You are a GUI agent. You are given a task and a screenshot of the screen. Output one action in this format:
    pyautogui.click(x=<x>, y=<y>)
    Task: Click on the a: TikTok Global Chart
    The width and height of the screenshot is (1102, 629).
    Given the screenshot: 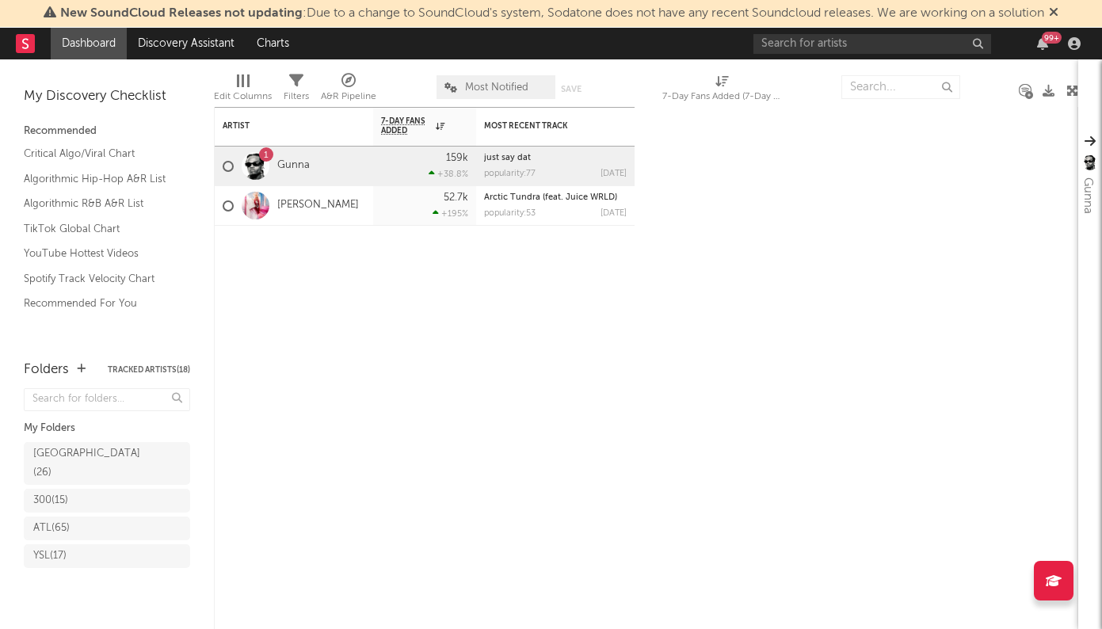 What is the action you would take?
    pyautogui.click(x=99, y=229)
    